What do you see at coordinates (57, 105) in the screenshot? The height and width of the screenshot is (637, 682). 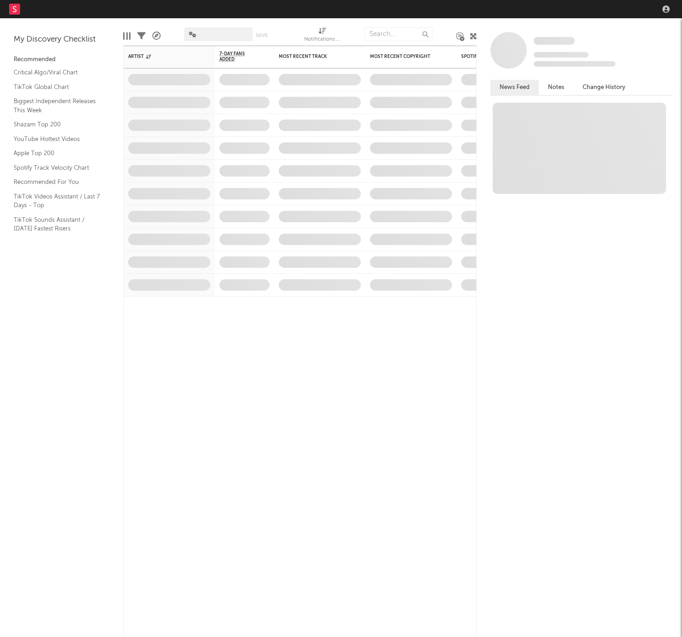 I see `a: Biggest Independent Releases This Week` at bounding box center [57, 105].